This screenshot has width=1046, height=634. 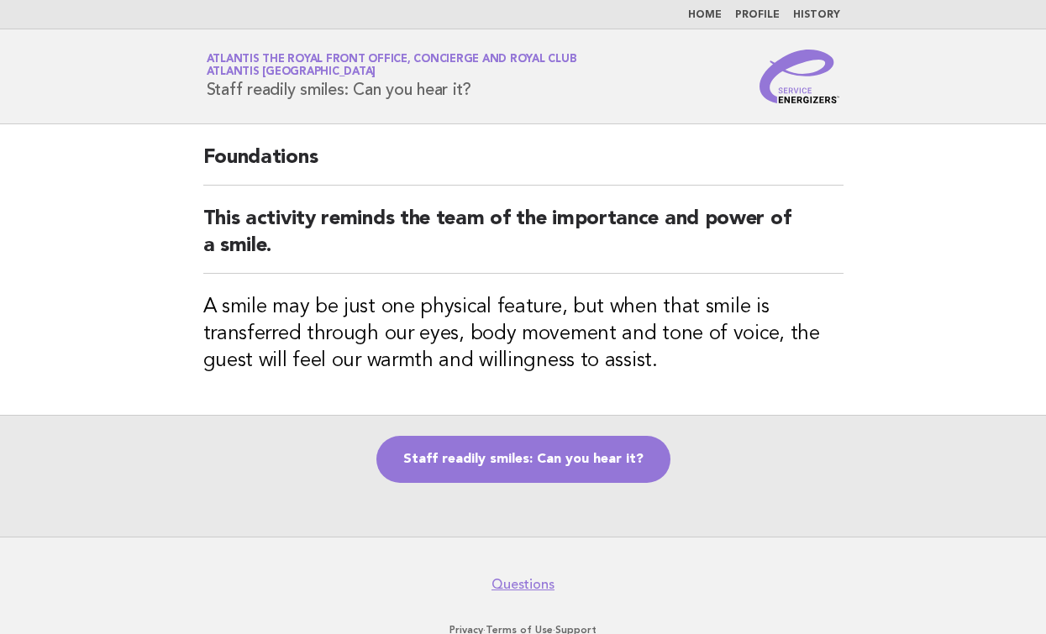 What do you see at coordinates (799, 76) in the screenshot?
I see `img: Service Energizers` at bounding box center [799, 76].